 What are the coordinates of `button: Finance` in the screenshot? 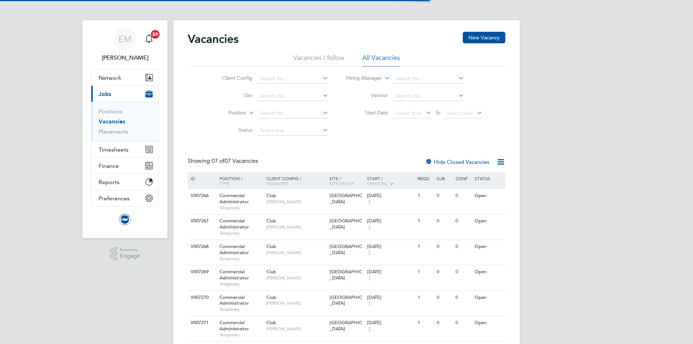 It's located at (125, 166).